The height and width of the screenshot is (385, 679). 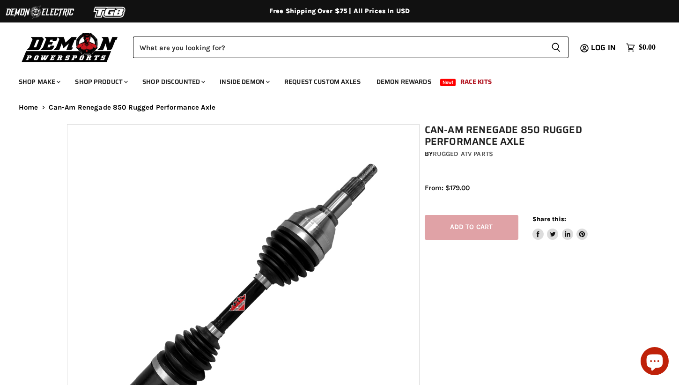 What do you see at coordinates (605, 48) in the screenshot?
I see `a: Log in` at bounding box center [605, 48].